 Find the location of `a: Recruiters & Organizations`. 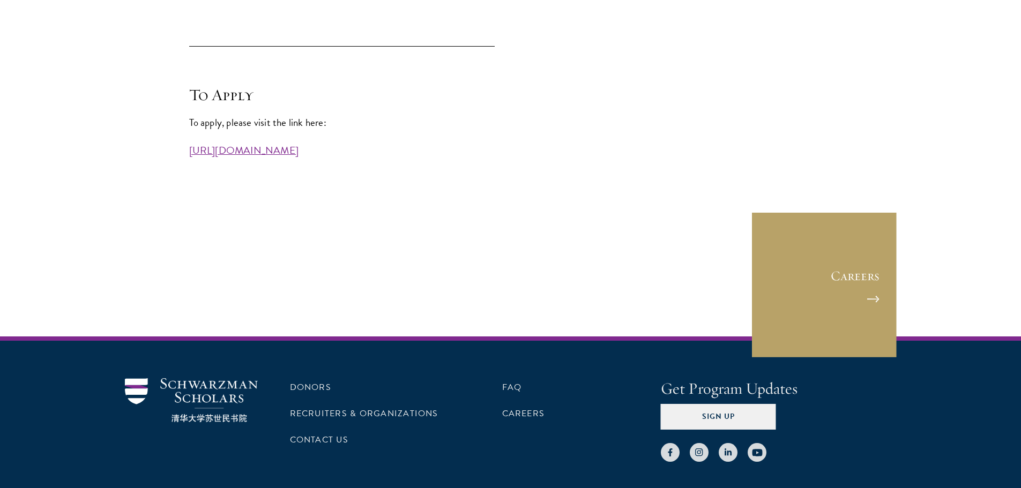

a: Recruiters & Organizations is located at coordinates (364, 414).